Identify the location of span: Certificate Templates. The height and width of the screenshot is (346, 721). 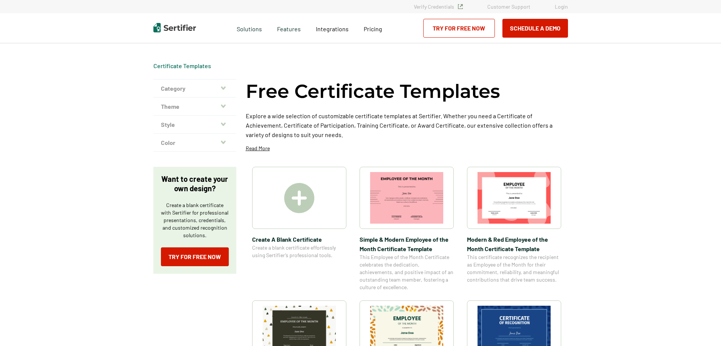
(182, 66).